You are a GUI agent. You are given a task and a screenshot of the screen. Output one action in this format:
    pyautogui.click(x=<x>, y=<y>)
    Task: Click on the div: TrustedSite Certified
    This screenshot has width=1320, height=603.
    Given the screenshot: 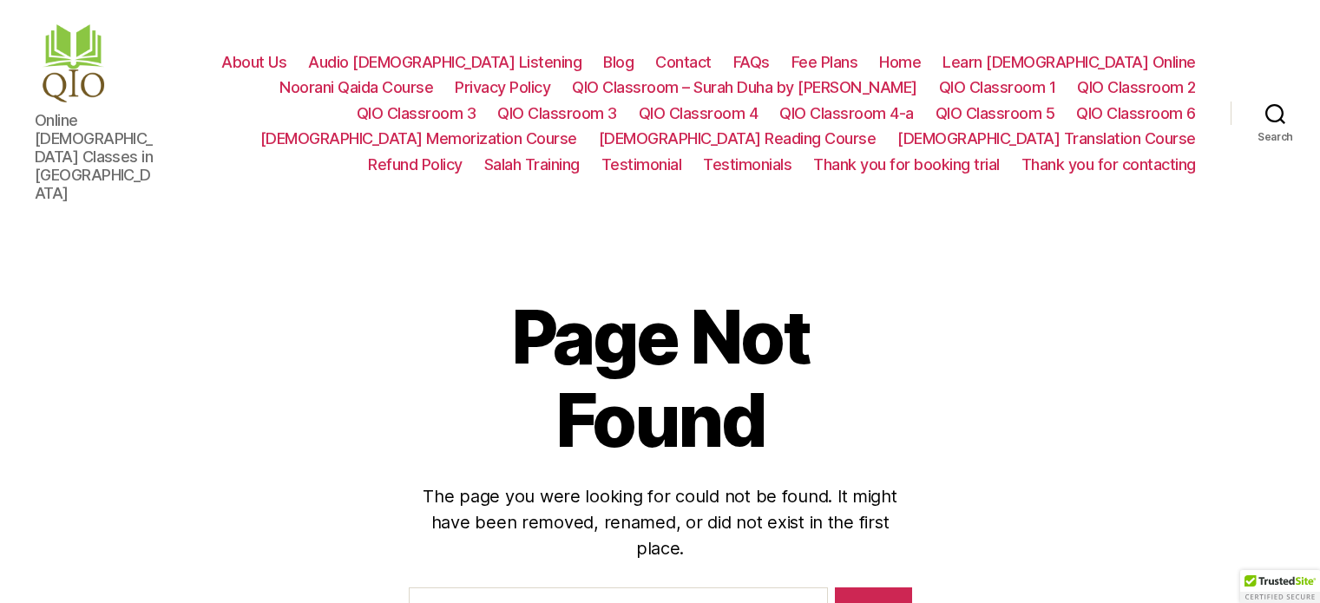 What is the action you would take?
    pyautogui.click(x=1280, y=587)
    